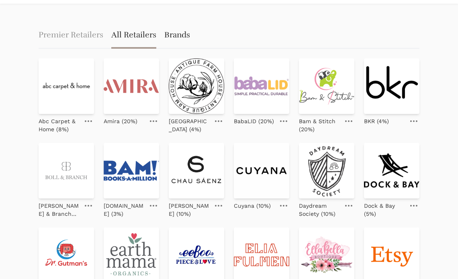 The image size is (458, 279). Describe the element at coordinates (252, 204) in the screenshot. I see `a: Cuyana (10%)` at that location.